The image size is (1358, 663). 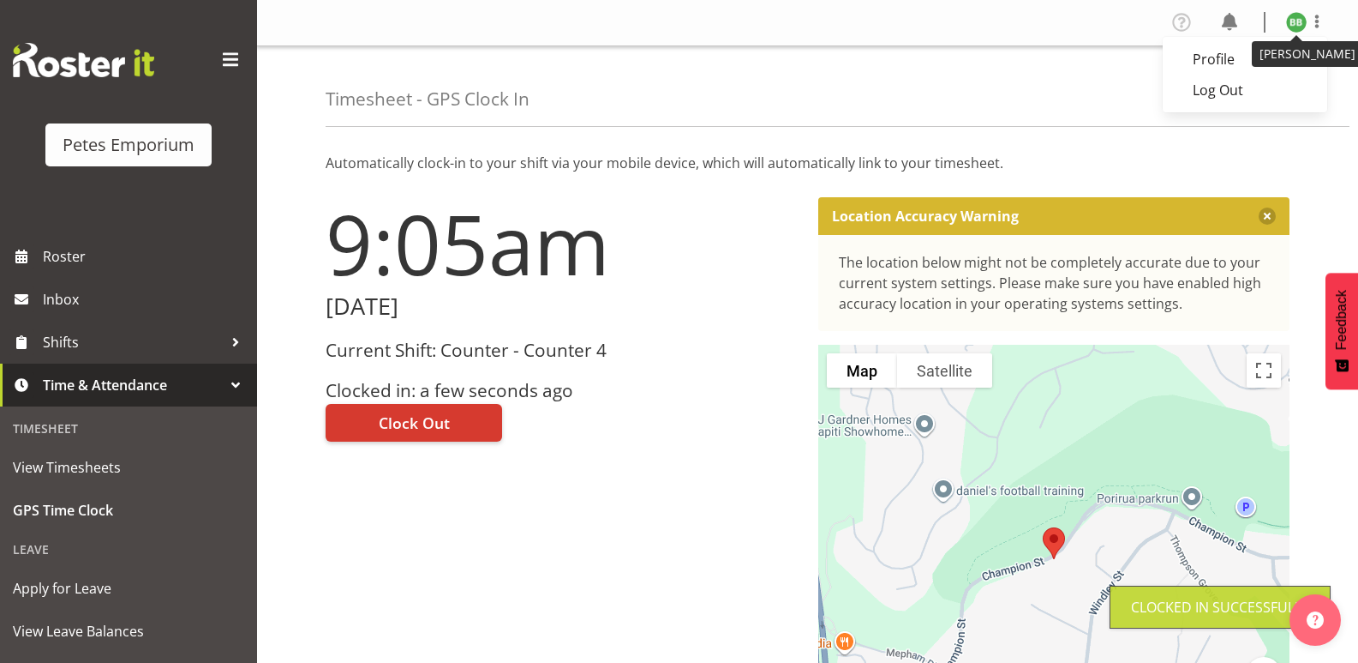 I want to click on img: Rosterit website logo, so click(x=83, y=60).